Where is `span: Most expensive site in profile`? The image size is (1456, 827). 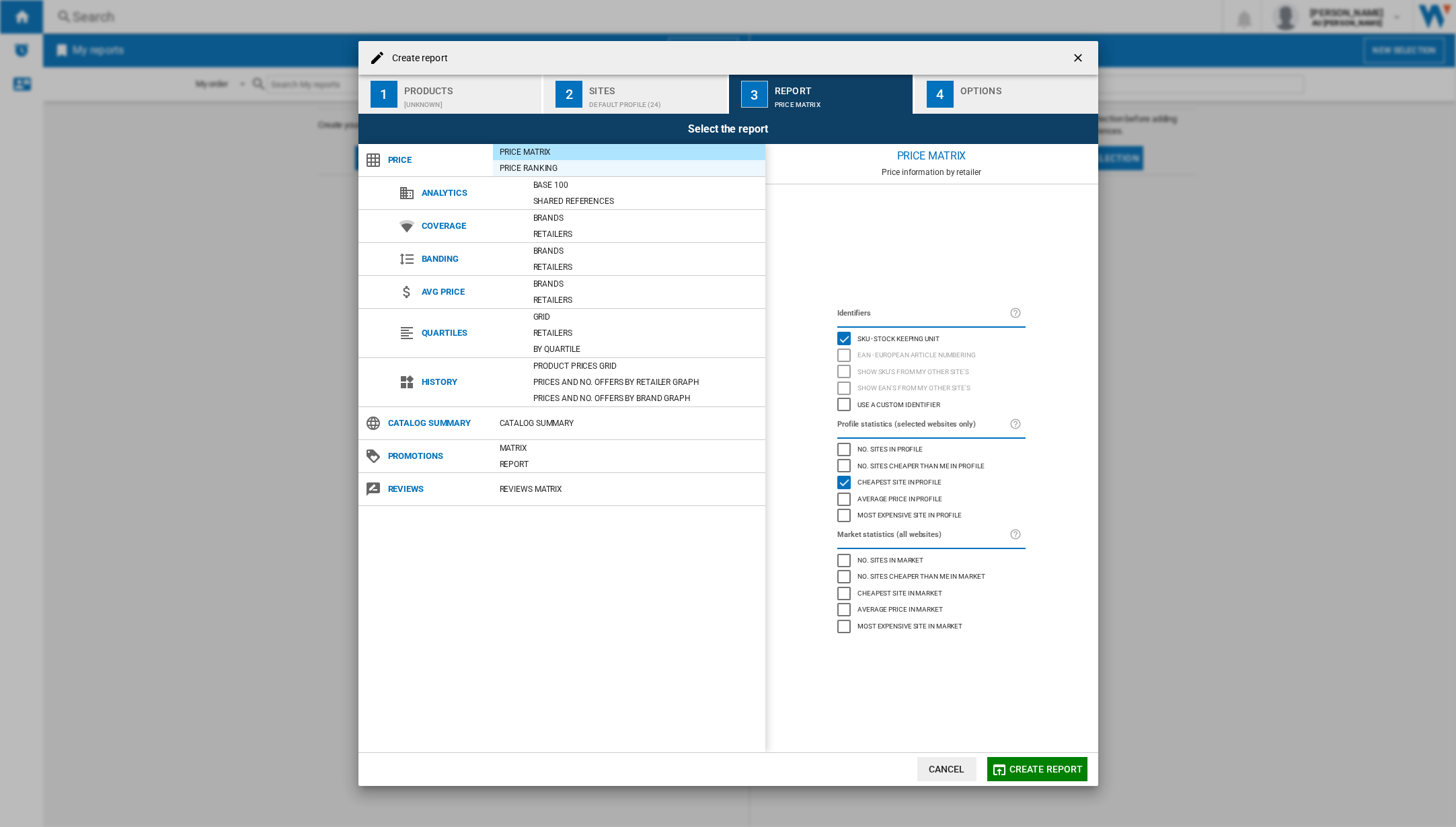 span: Most expensive site in profile is located at coordinates (909, 513).